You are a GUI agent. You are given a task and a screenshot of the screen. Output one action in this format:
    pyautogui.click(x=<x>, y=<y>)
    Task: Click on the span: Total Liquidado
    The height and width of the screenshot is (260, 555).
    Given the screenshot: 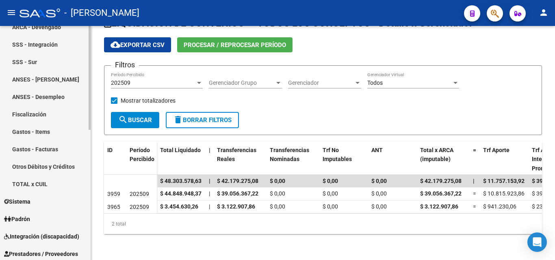 What is the action you would take?
    pyautogui.click(x=180, y=150)
    